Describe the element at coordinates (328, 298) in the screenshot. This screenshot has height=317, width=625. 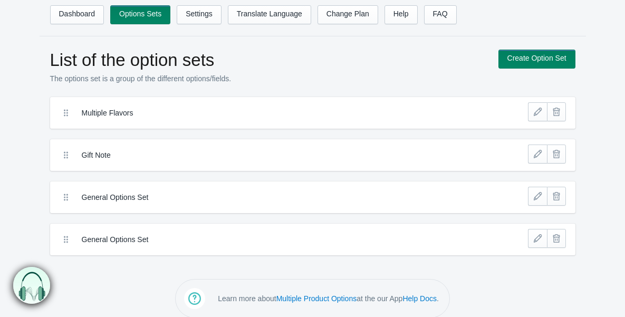
I see `p: Learn more about at the our App .` at that location.